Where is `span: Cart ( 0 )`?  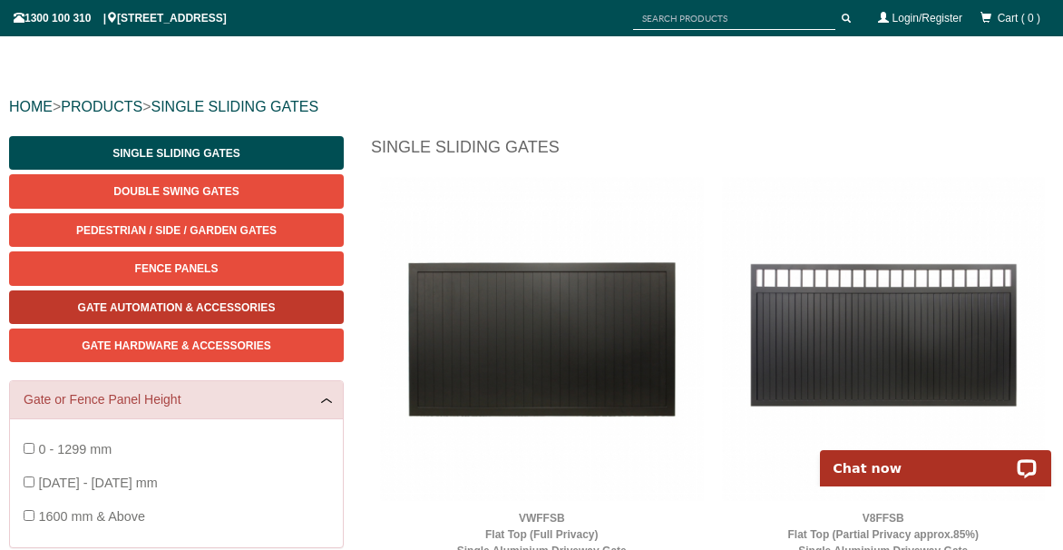 span: Cart ( 0 ) is located at coordinates (1019, 18).